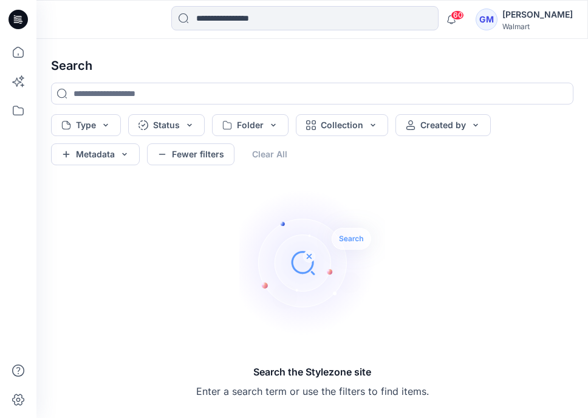 This screenshot has width=588, height=418. What do you see at coordinates (95, 154) in the screenshot?
I see `button: Metadata` at bounding box center [95, 154].